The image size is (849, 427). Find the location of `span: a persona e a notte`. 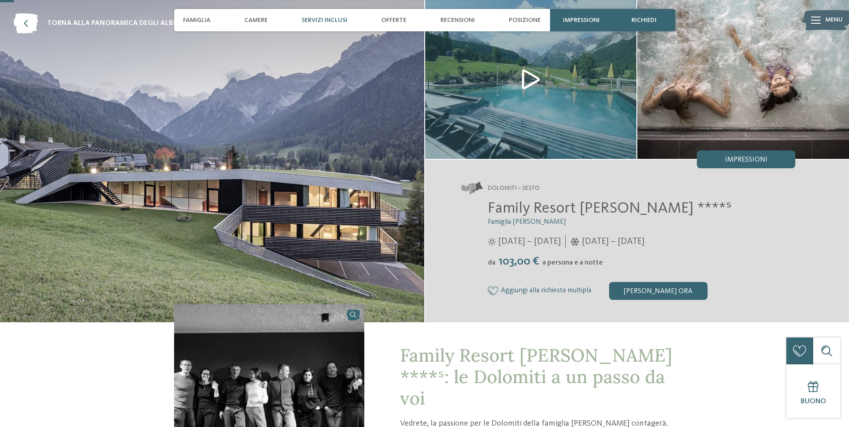

span: a persona e a notte is located at coordinates (572, 263).